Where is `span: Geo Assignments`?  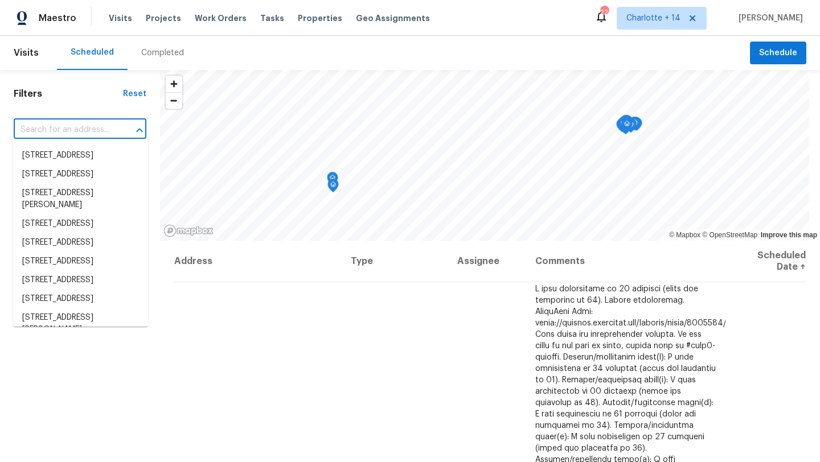
span: Geo Assignments is located at coordinates (393, 18).